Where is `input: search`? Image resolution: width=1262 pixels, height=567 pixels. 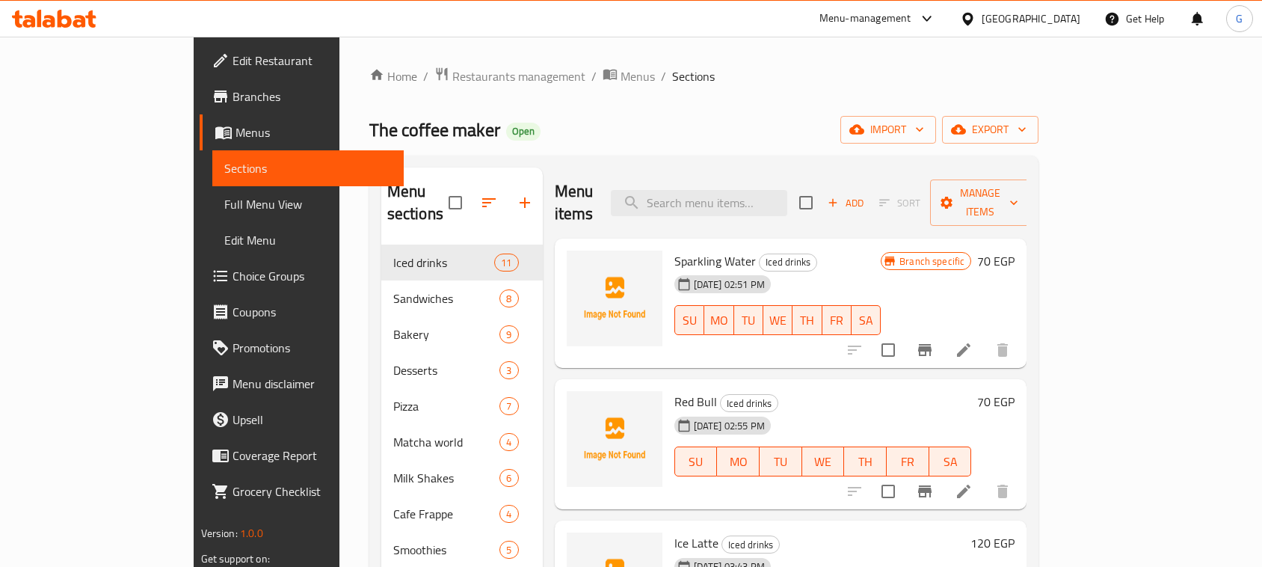 input: search is located at coordinates (699, 203).